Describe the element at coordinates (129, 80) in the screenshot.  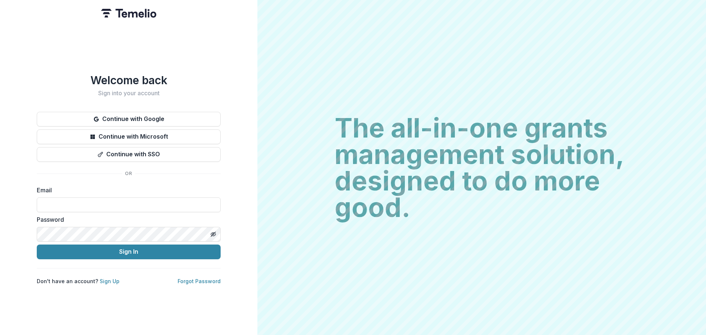
I see `h1: Welcome back` at that location.